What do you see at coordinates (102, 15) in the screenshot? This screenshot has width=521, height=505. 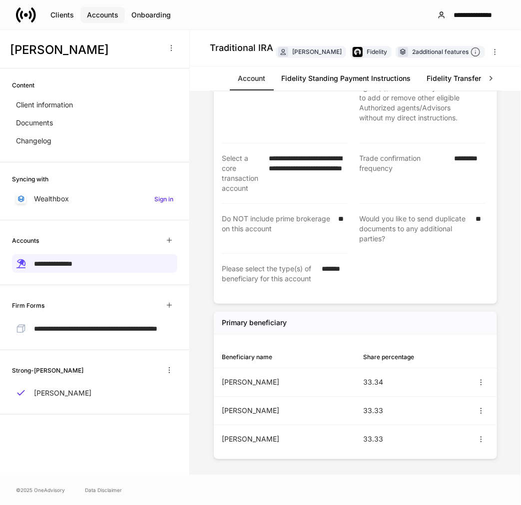 I see `button: Accounts` at bounding box center [102, 15].